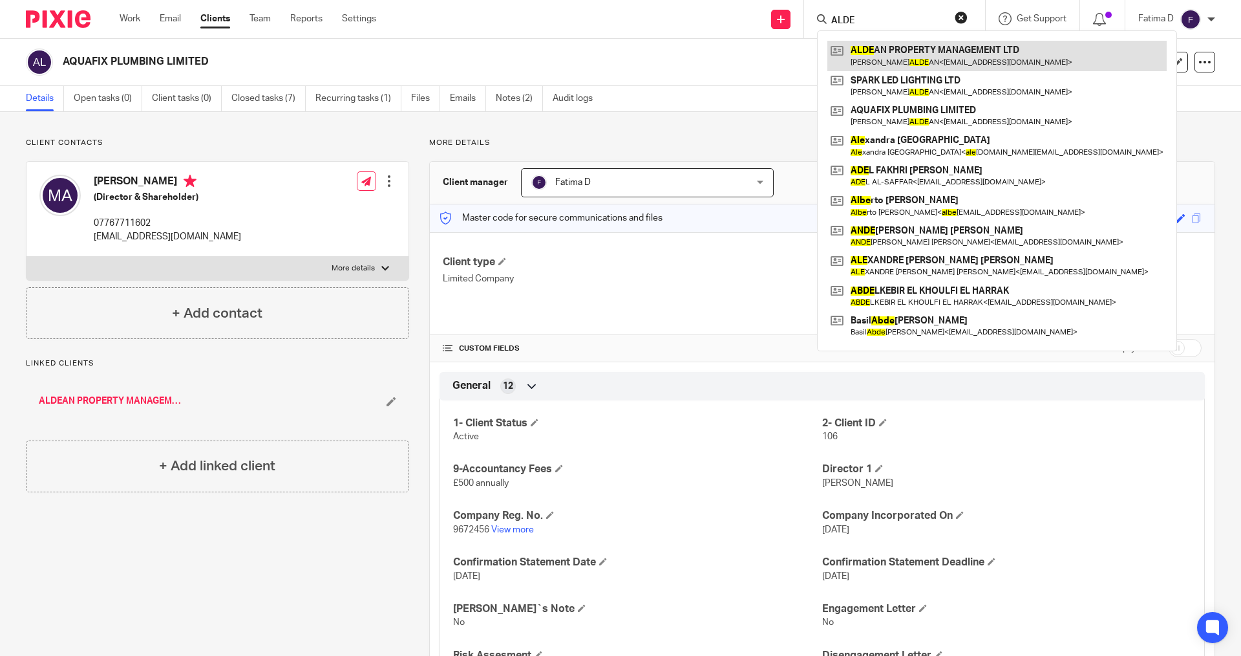 Image resolution: width=1241 pixels, height=656 pixels. I want to click on a: Files, so click(425, 98).